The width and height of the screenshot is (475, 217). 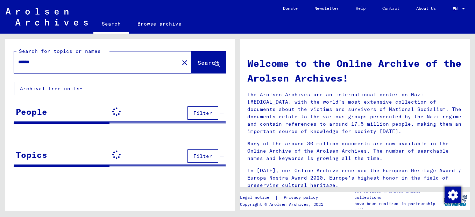 What do you see at coordinates (456, 9) in the screenshot?
I see `span: EN` at bounding box center [456, 9].